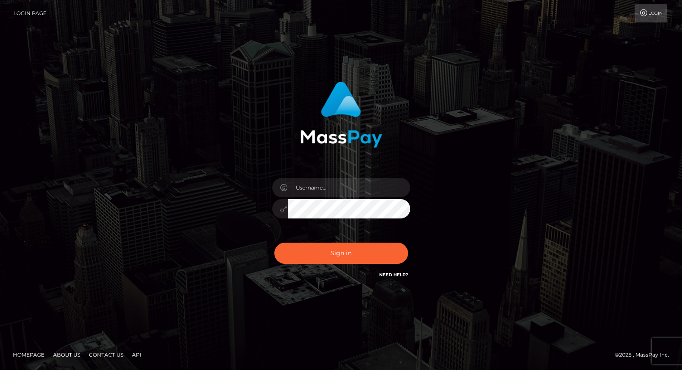 The width and height of the screenshot is (682, 370). I want to click on a: API, so click(137, 354).